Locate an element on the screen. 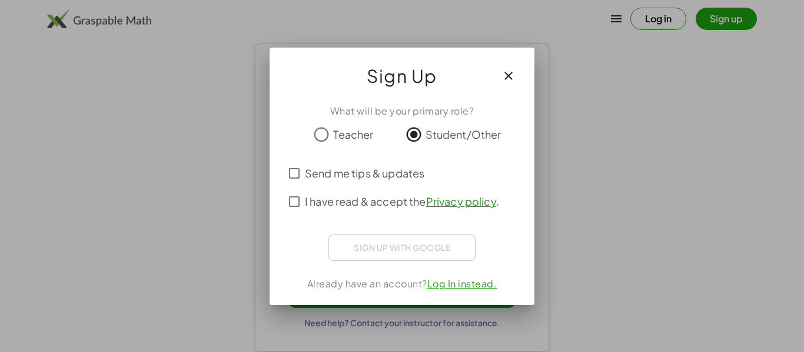 Image resolution: width=804 pixels, height=352 pixels. span: Student/Other is located at coordinates (463, 134).